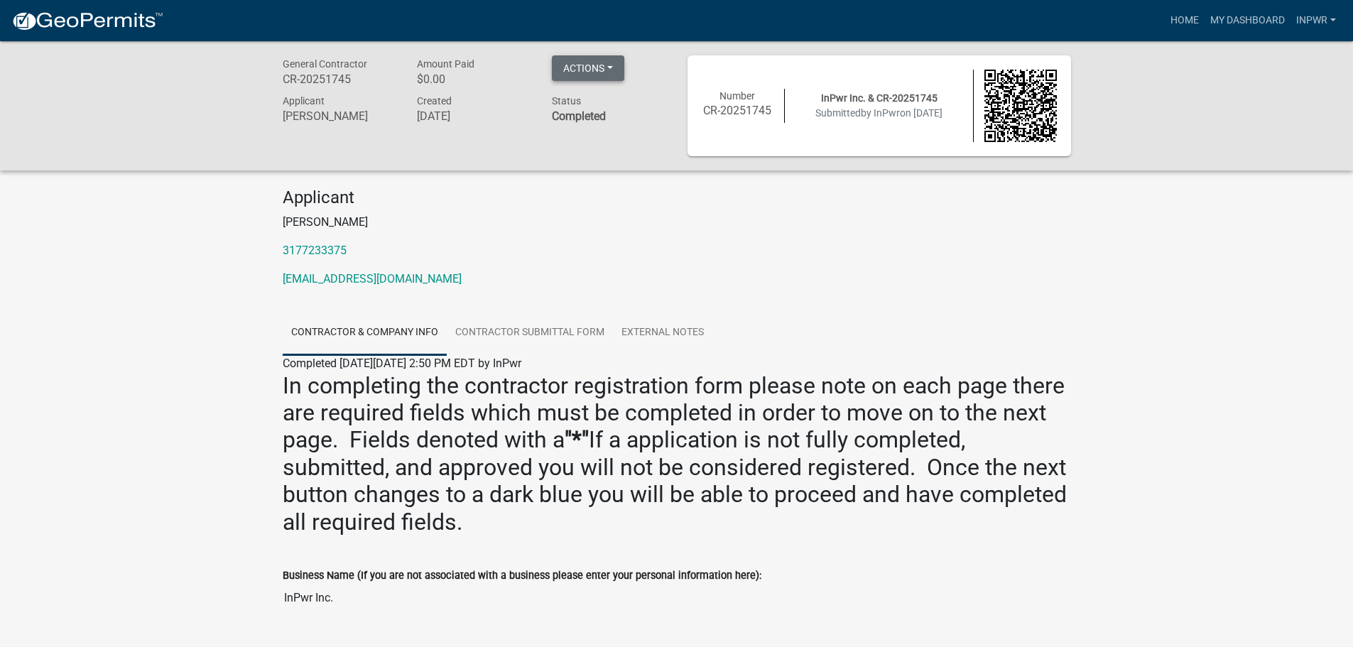 Image resolution: width=1353 pixels, height=647 pixels. Describe the element at coordinates (663, 333) in the screenshot. I see `a: External Notes` at that location.